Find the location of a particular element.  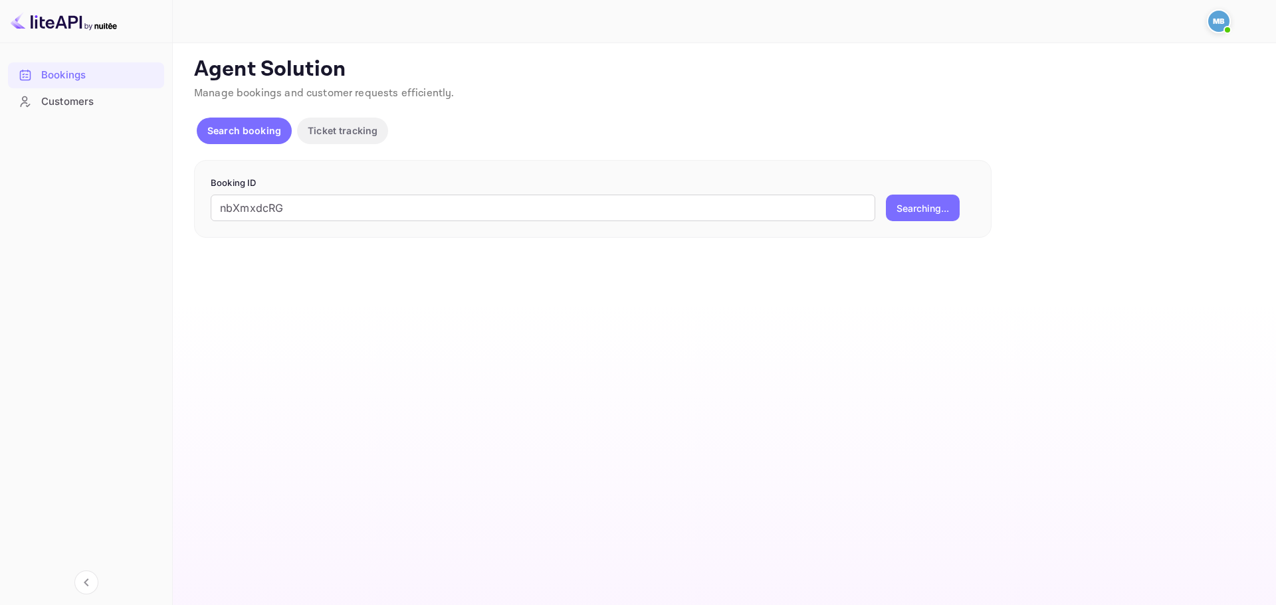

span: Manage bookings and customer requests efficiently. is located at coordinates (324, 93).